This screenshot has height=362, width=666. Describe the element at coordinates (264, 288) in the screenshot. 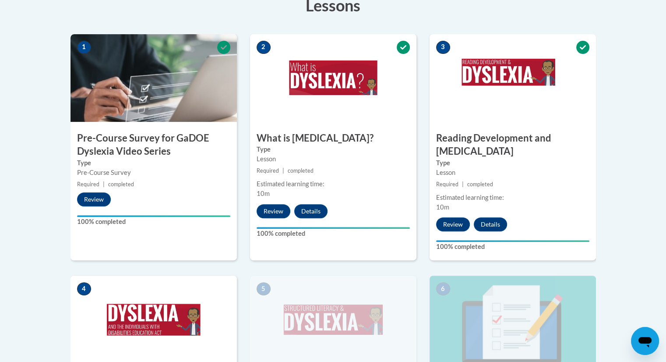

I see `span: 5` at that location.